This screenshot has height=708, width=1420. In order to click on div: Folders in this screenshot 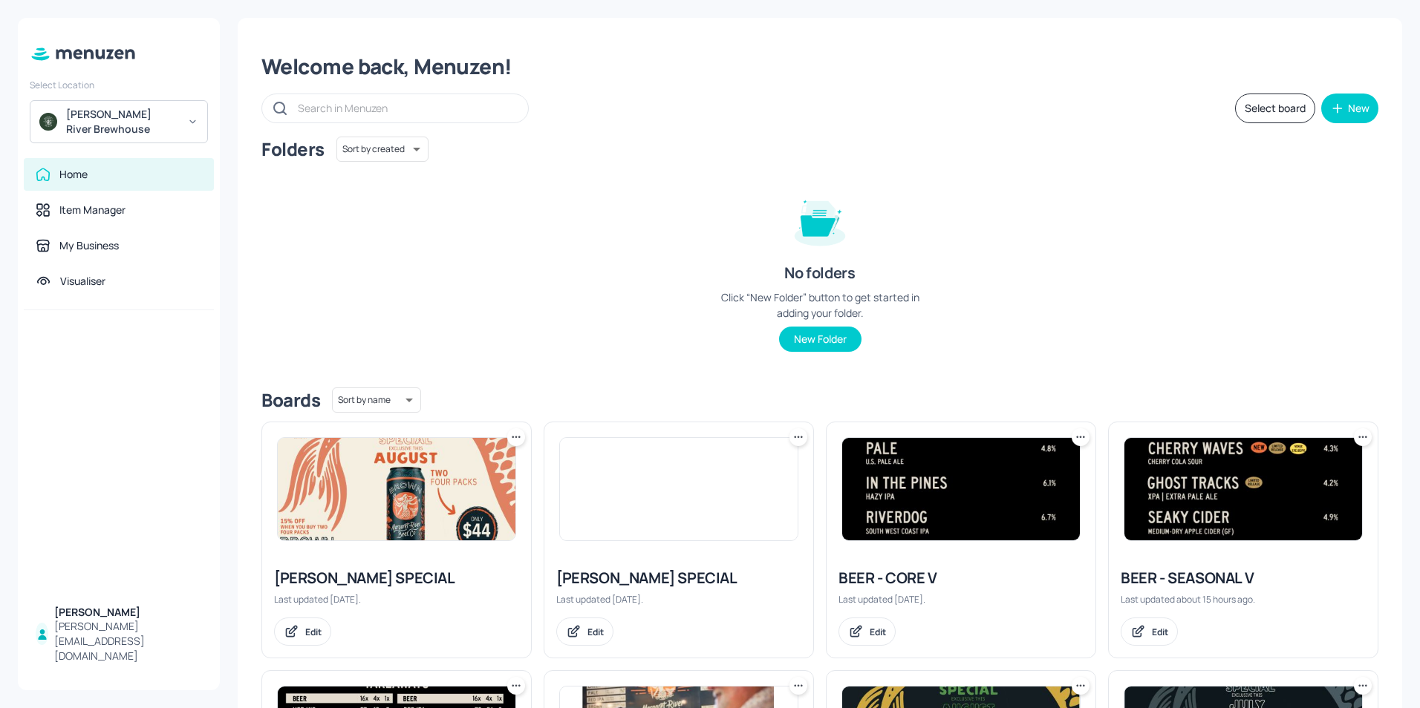, I will do `click(293, 149)`.